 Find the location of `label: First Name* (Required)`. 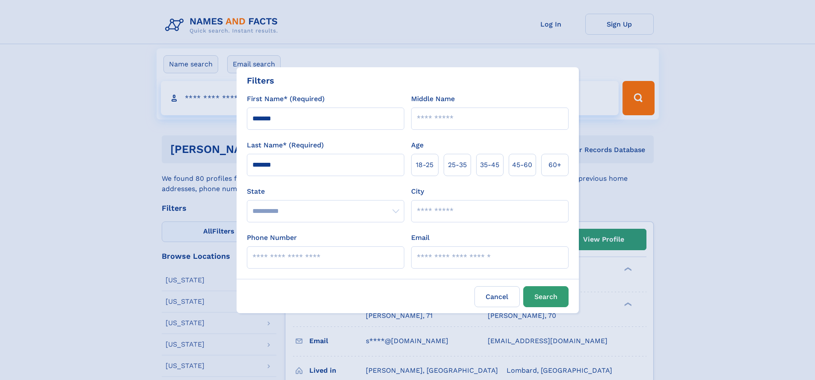

label: First Name* (Required) is located at coordinates (286, 99).